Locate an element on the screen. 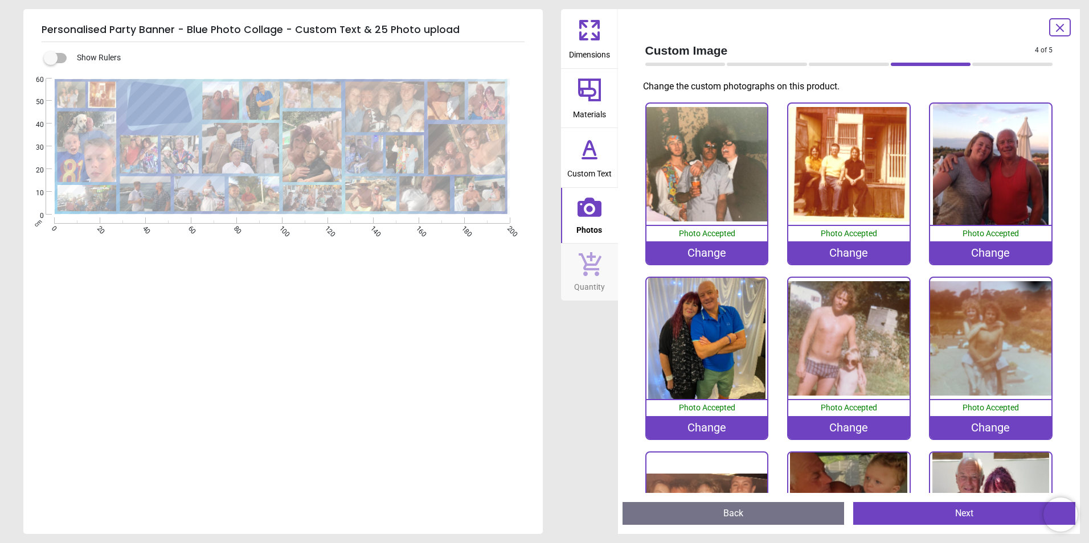 This screenshot has height=543, width=1089. button: Quantity is located at coordinates (590, 272).